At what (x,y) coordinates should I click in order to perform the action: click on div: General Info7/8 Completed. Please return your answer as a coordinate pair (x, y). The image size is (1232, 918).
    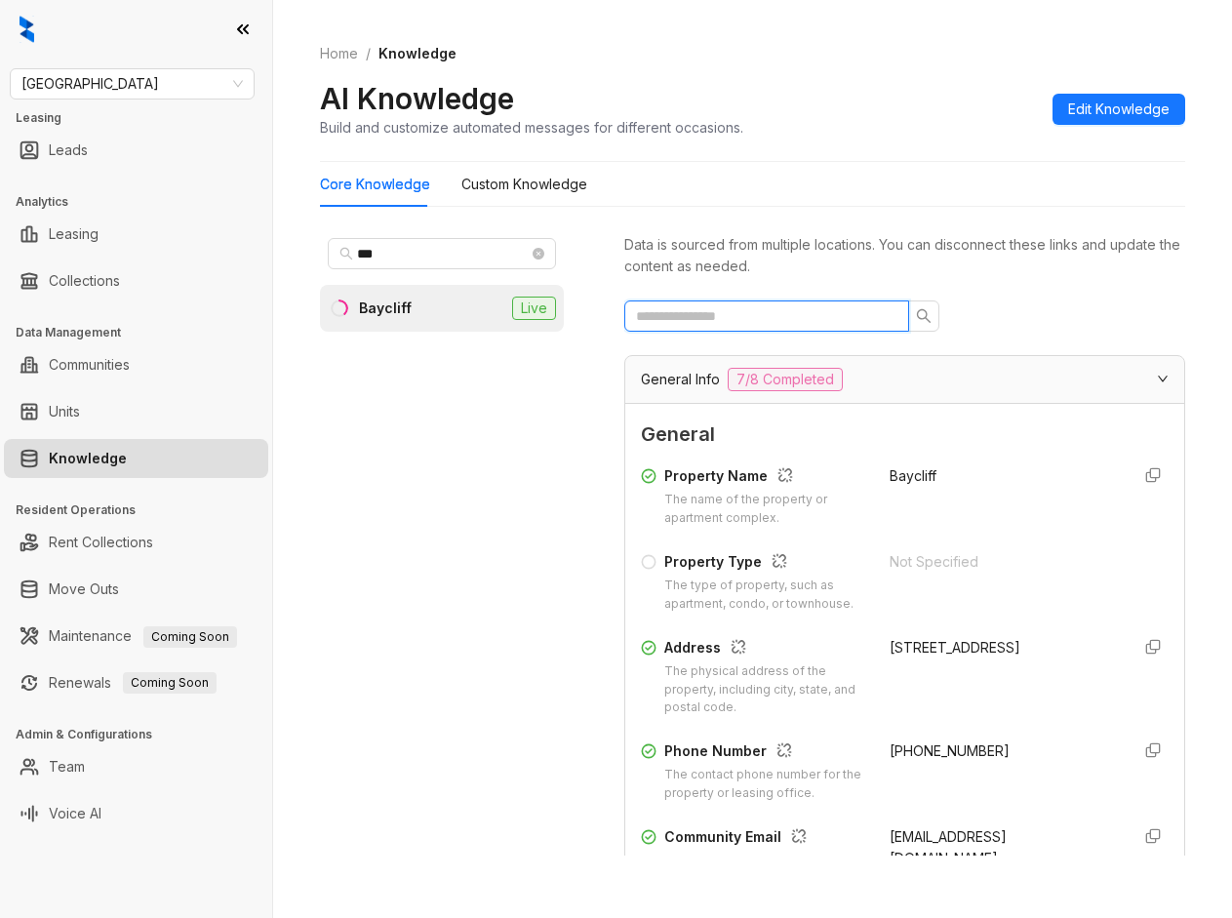
    Looking at the image, I should click on (904, 379).